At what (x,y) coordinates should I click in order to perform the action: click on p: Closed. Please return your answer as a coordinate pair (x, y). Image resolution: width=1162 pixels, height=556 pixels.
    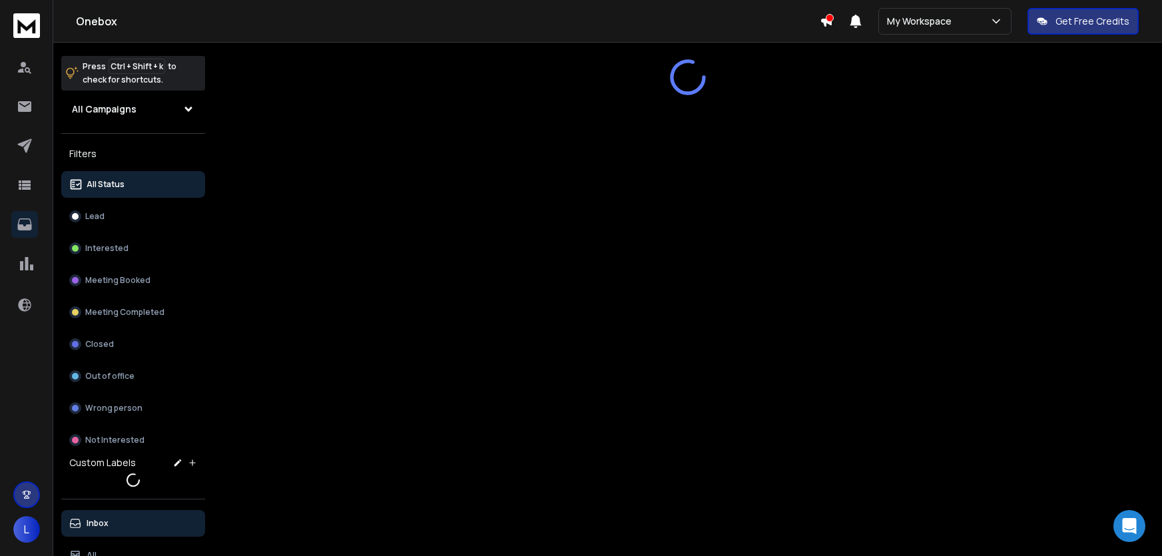
    Looking at the image, I should click on (99, 344).